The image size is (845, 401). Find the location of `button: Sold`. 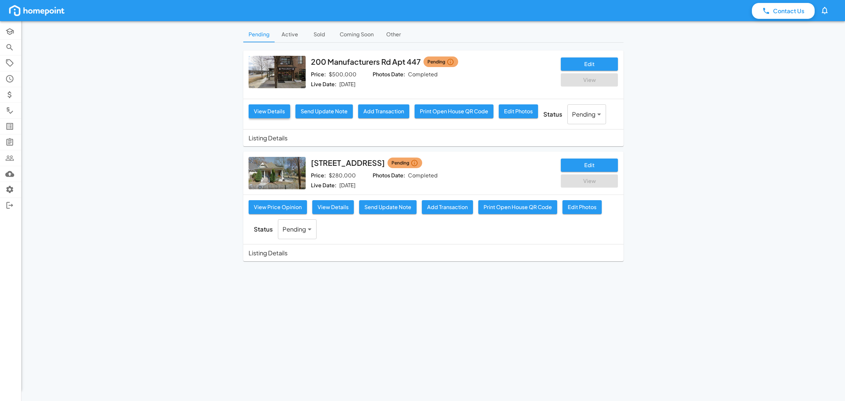

button: Sold is located at coordinates (320, 34).